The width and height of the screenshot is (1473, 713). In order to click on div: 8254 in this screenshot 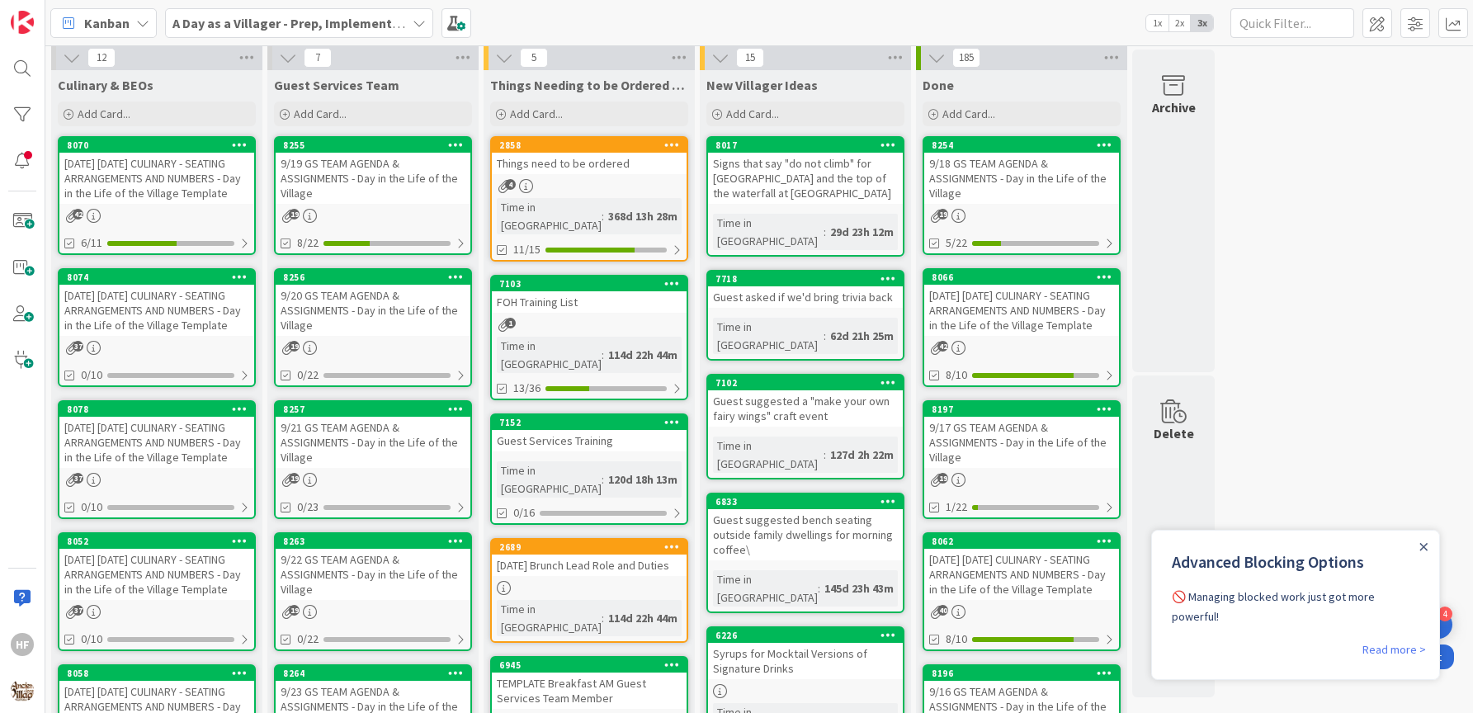, I will do `click(1021, 145)`.